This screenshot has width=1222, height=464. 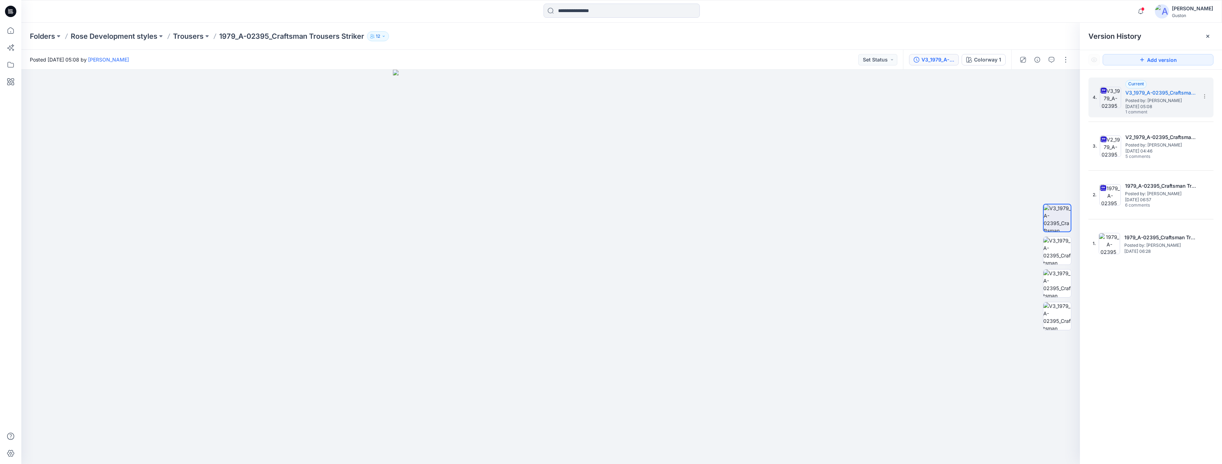 What do you see at coordinates (1158, 60) in the screenshot?
I see `button: Add version` at bounding box center [1158, 60].